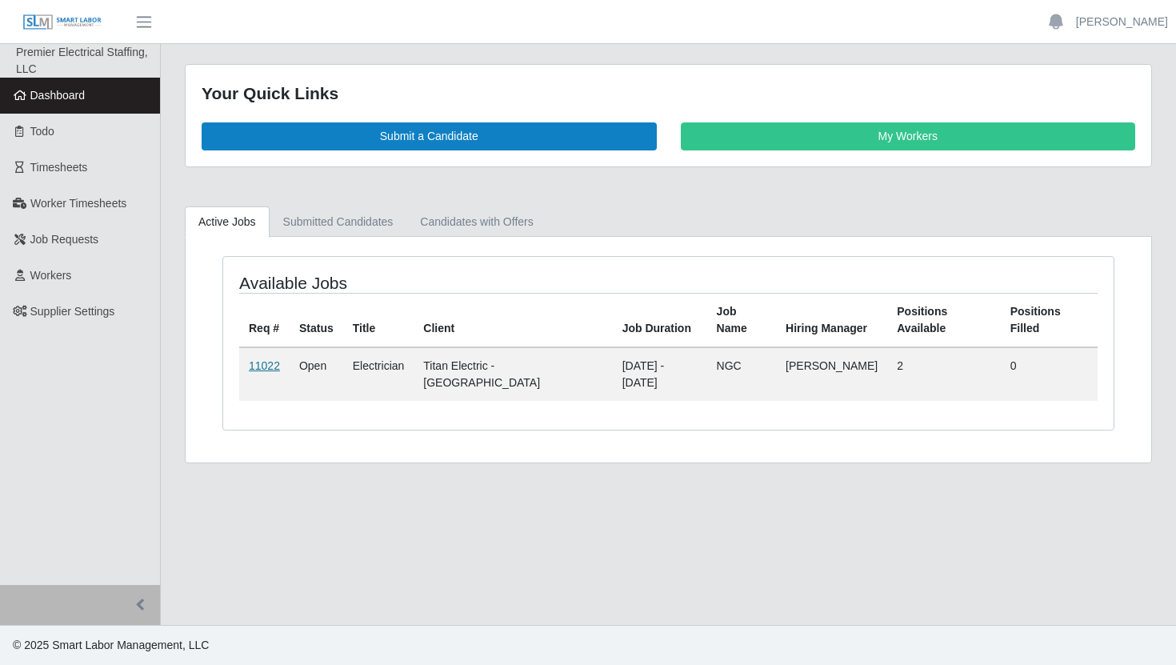 This screenshot has width=1176, height=665. Describe the element at coordinates (51, 275) in the screenshot. I see `span: Workers` at that location.